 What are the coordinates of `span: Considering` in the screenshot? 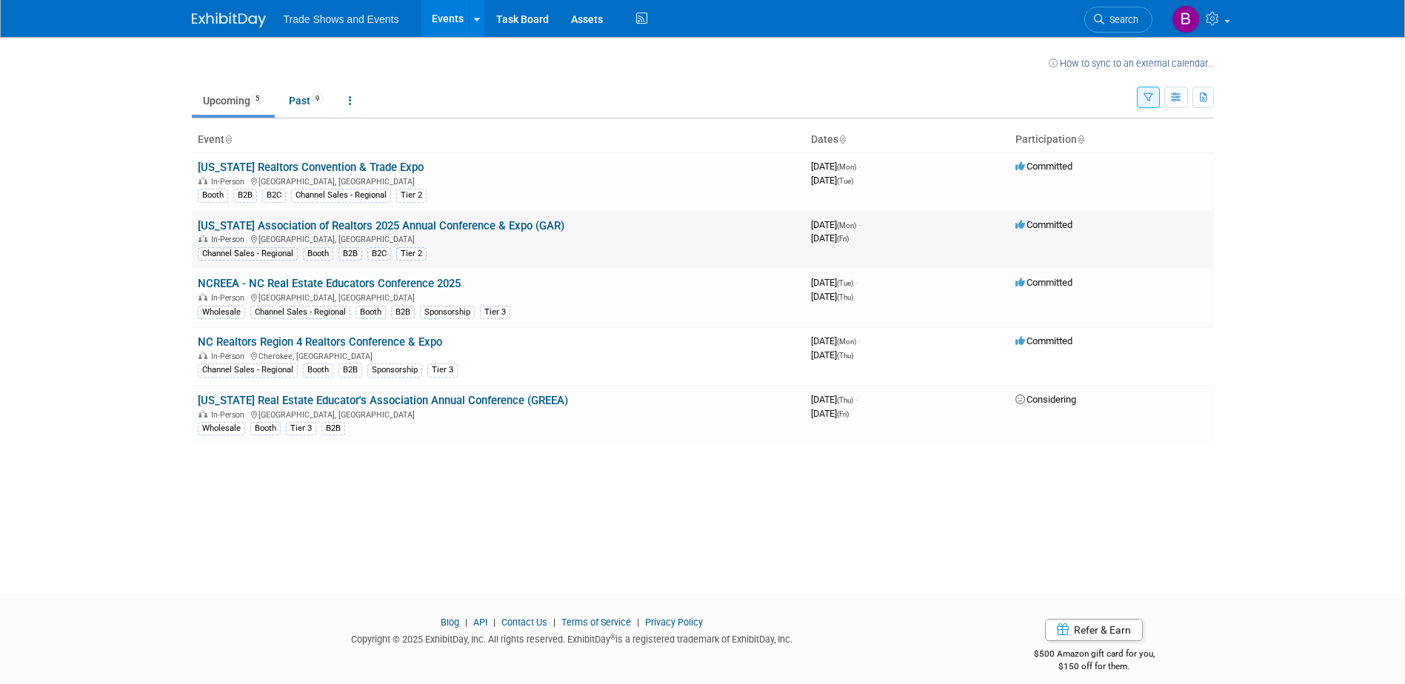 It's located at (1045, 399).